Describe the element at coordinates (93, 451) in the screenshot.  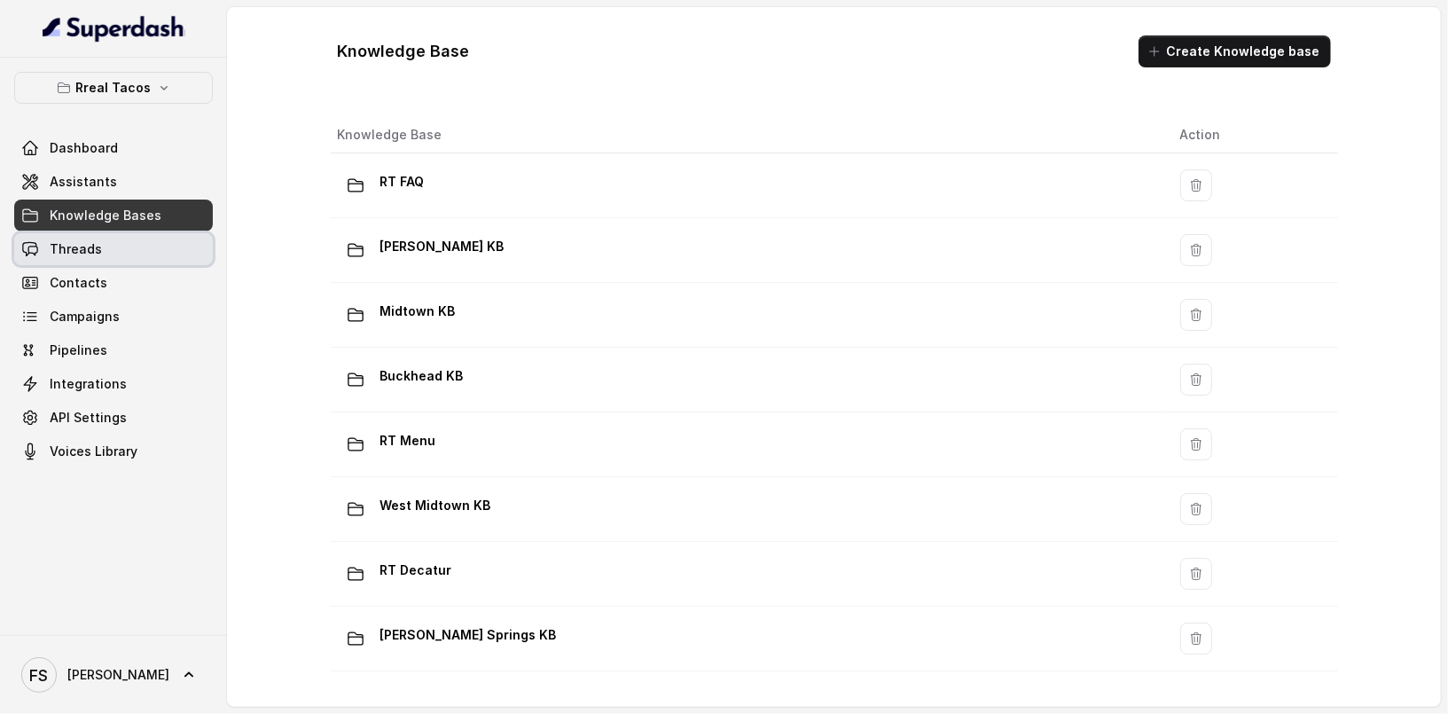
I see `span: Voices Library` at that location.